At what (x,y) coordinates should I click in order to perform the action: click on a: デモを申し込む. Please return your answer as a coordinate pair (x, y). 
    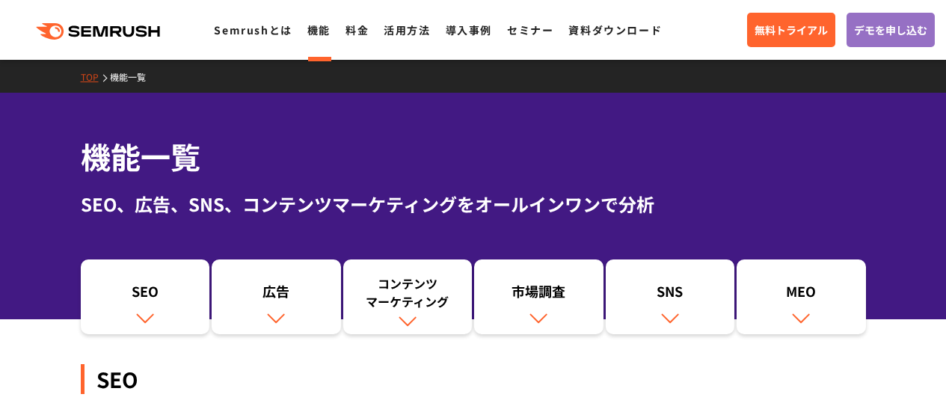
    Looking at the image, I should click on (891, 30).